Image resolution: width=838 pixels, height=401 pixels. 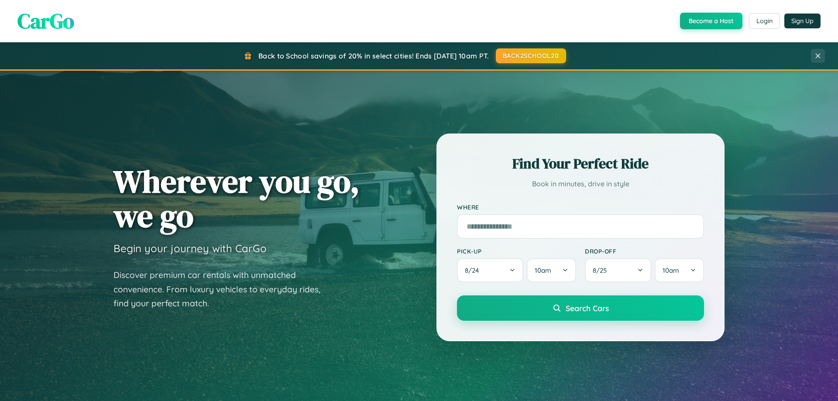 What do you see at coordinates (580, 308) in the screenshot?
I see `button: Search Cars` at bounding box center [580, 308].